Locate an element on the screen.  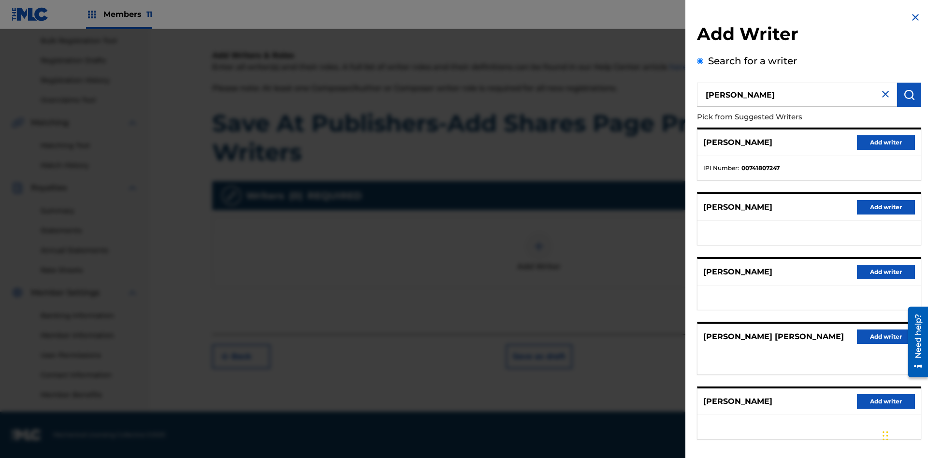
span: Members is located at coordinates (128, 14).